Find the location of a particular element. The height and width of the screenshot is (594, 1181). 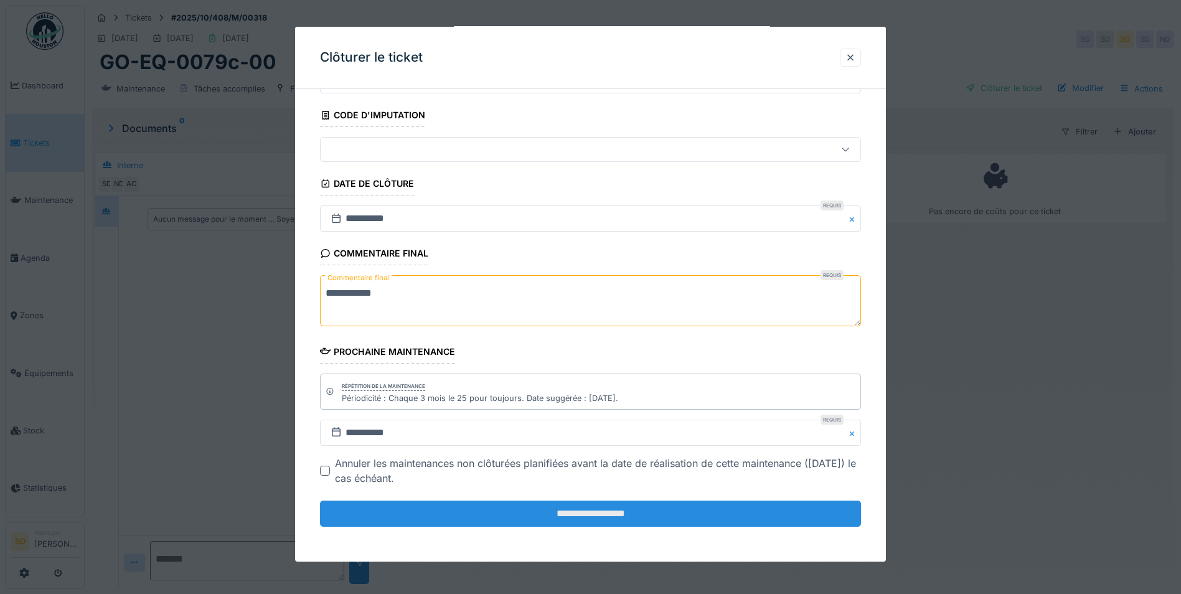

div: Commentaire final is located at coordinates (374, 255).